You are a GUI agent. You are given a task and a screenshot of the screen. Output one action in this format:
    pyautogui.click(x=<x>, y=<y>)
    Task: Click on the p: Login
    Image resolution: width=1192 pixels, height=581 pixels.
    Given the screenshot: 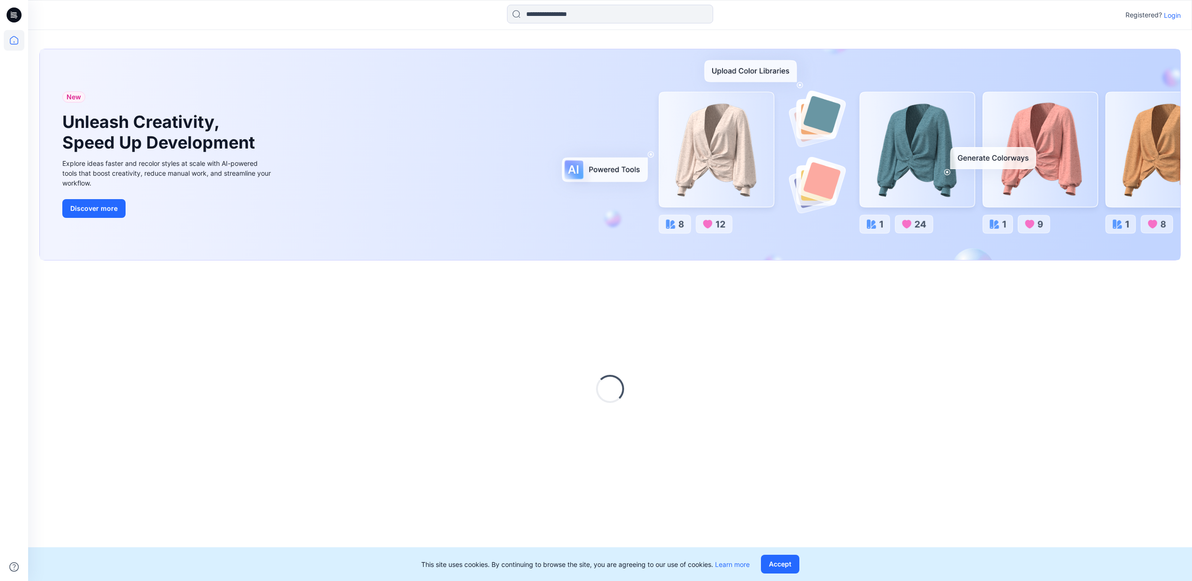 What is the action you would take?
    pyautogui.click(x=1172, y=15)
    